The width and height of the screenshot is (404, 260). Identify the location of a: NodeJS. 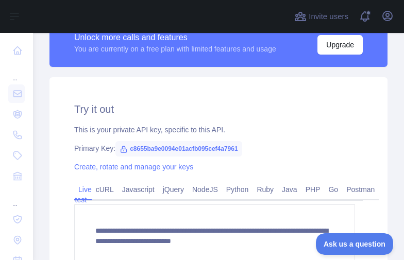
(205, 189).